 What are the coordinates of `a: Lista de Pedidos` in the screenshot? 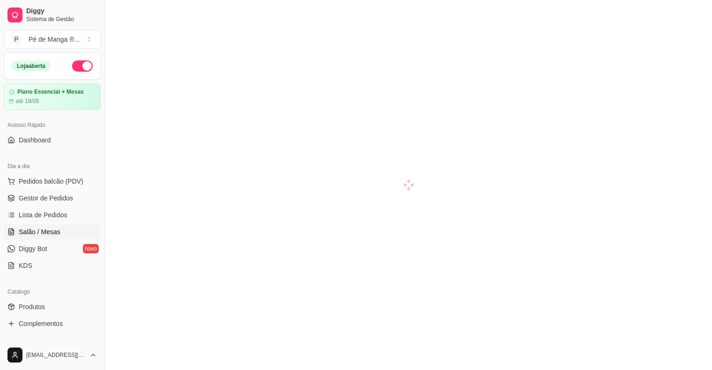 It's located at (52, 215).